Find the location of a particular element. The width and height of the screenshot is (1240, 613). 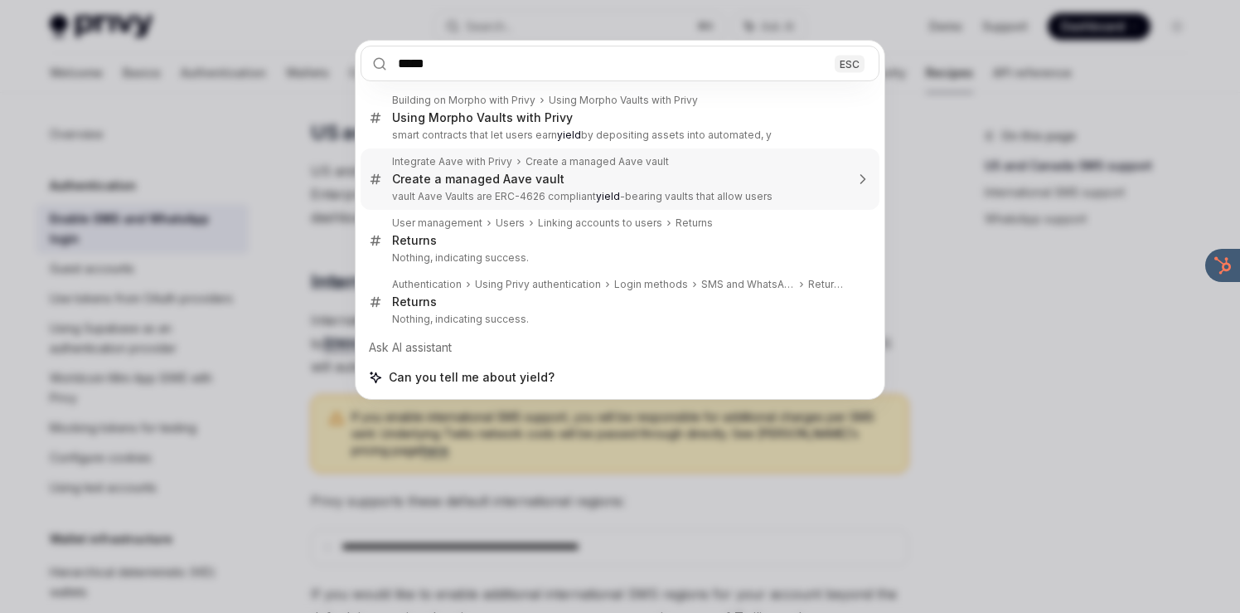

div: ESC is located at coordinates (850, 63).